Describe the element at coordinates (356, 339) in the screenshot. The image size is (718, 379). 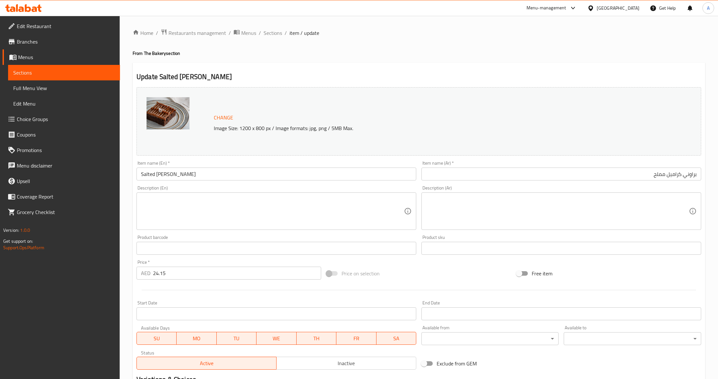
I see `span: FR` at that location.